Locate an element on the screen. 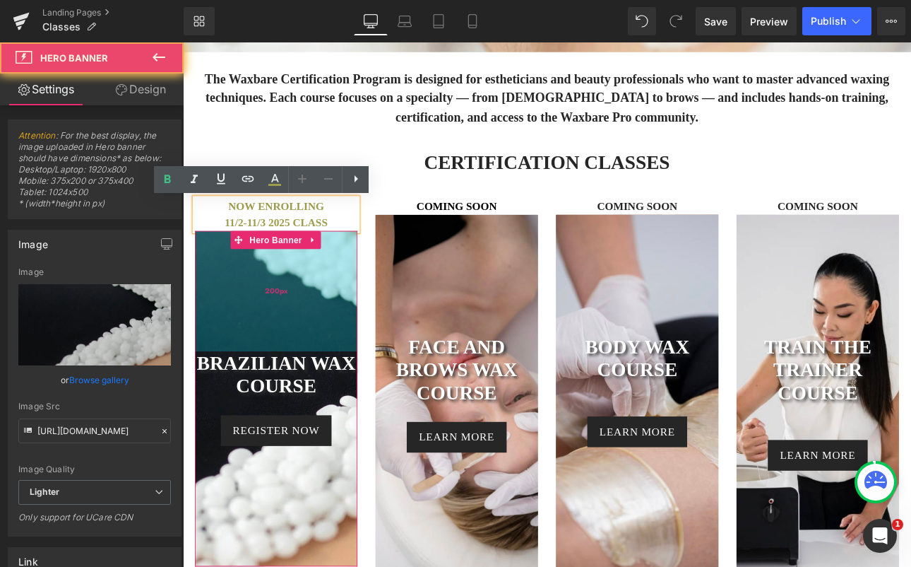 The image size is (911, 567). h1: BRAZILIAN wax course is located at coordinates (110, 389).